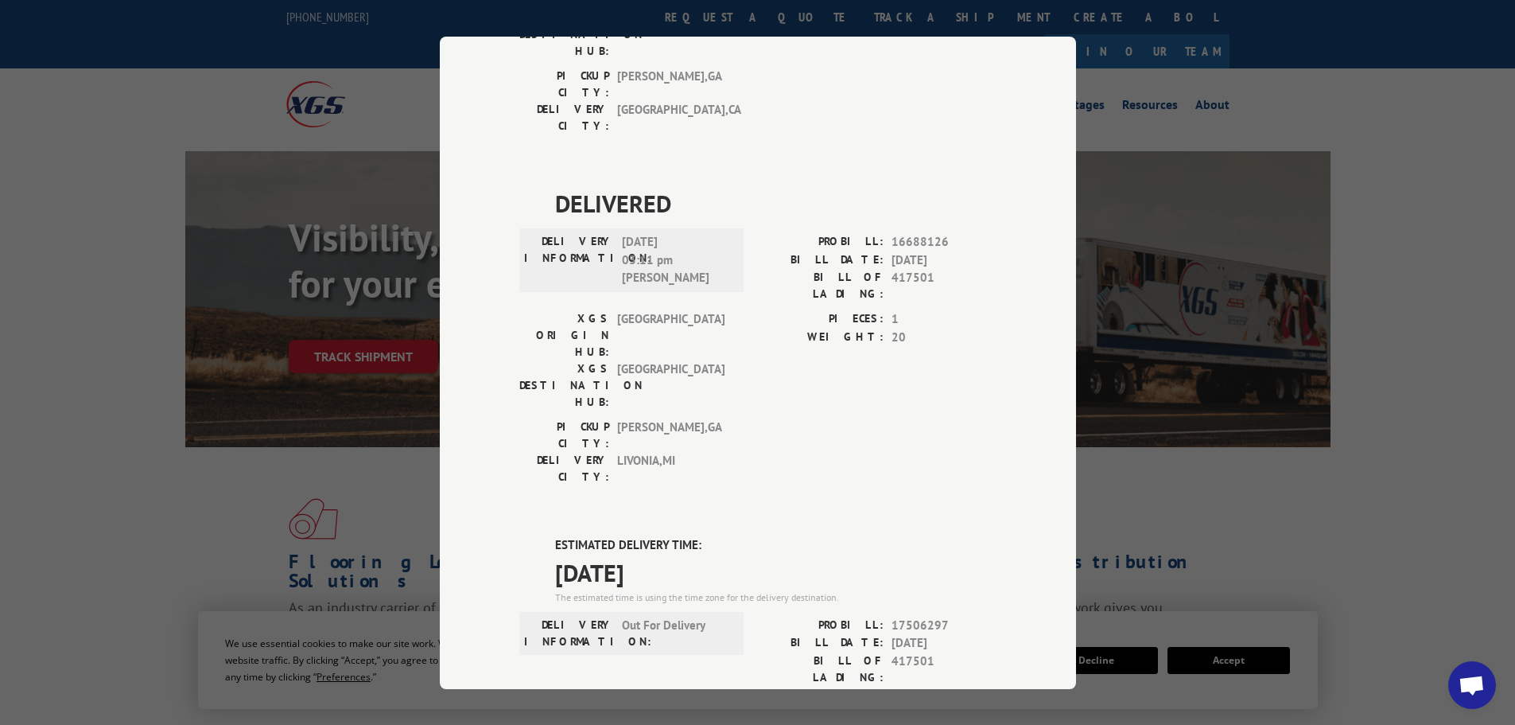 The width and height of the screenshot is (1515, 725). What do you see at coordinates (944, 336) in the screenshot?
I see `span: 20` at bounding box center [944, 336].